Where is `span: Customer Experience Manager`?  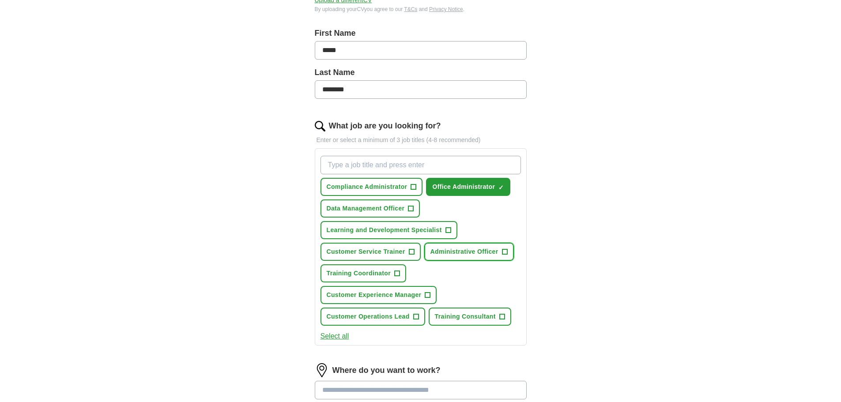
span: Customer Experience Manager is located at coordinates (374, 295).